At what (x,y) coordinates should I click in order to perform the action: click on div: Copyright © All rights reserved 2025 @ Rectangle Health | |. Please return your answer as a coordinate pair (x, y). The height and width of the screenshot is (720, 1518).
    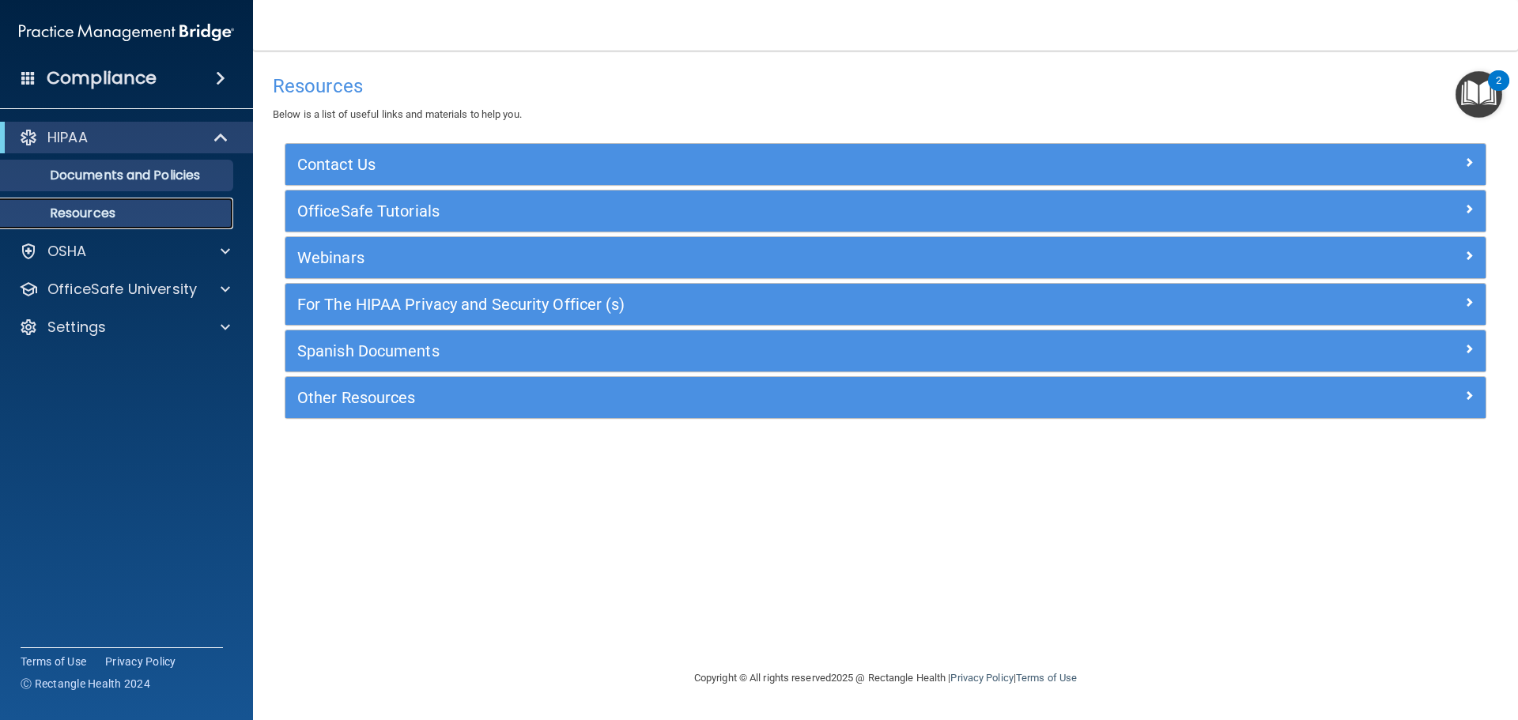
    Looking at the image, I should click on (885, 678).